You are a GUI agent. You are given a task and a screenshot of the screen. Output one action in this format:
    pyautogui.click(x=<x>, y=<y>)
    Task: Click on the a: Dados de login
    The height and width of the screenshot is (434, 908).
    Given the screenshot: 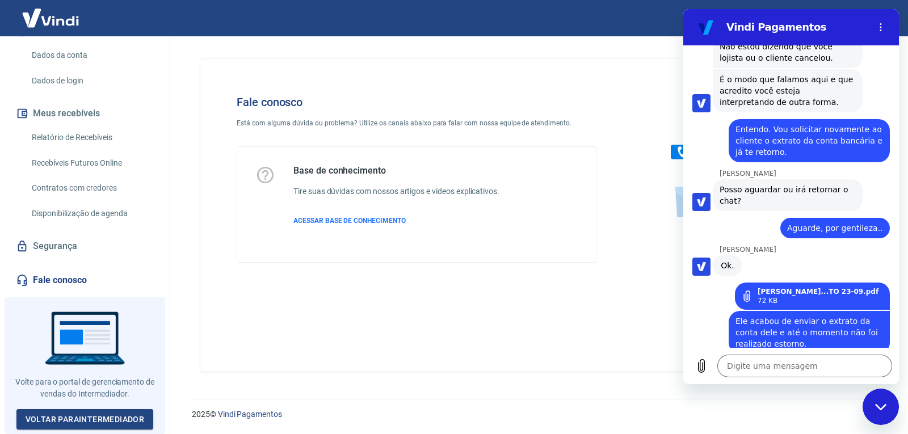 What is the action you would take?
    pyautogui.click(x=91, y=81)
    